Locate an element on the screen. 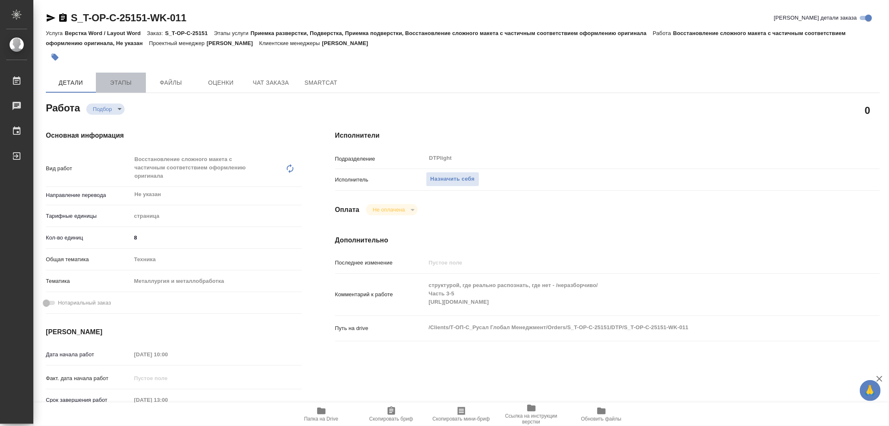  p: Приемка разверстки, Подверстка, Приемка подверстки, Восстановление сложного макета с частичным со... is located at coordinates (451, 33).